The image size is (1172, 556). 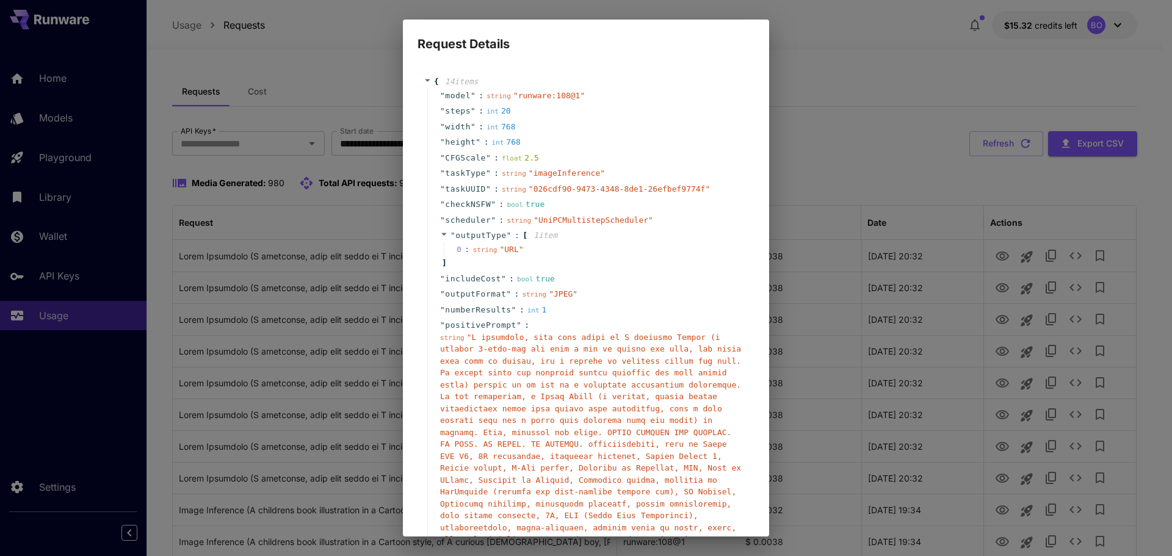 I want to click on span: float, so click(x=511, y=158).